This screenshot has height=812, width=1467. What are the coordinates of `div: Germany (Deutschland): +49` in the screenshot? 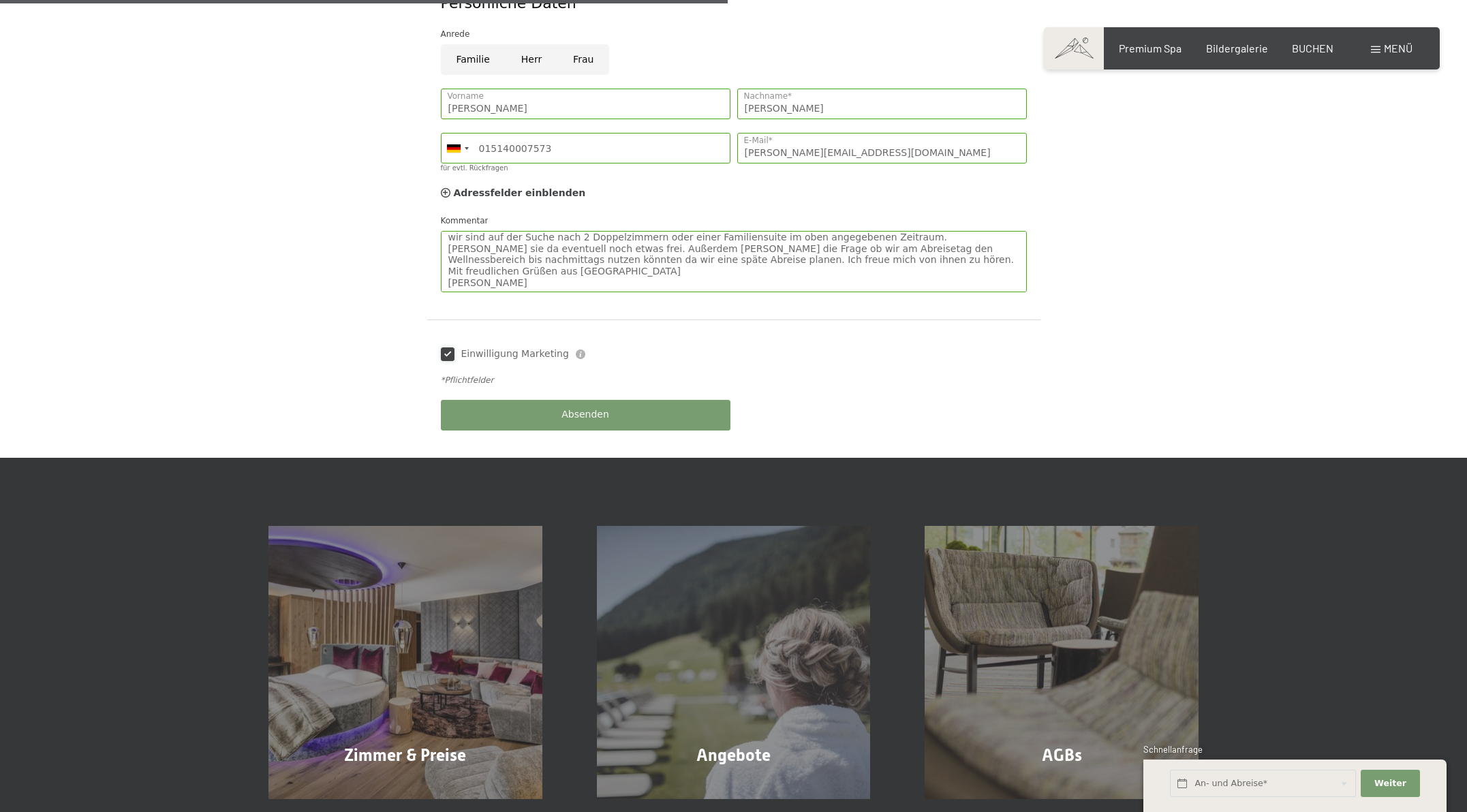 It's located at (457, 148).